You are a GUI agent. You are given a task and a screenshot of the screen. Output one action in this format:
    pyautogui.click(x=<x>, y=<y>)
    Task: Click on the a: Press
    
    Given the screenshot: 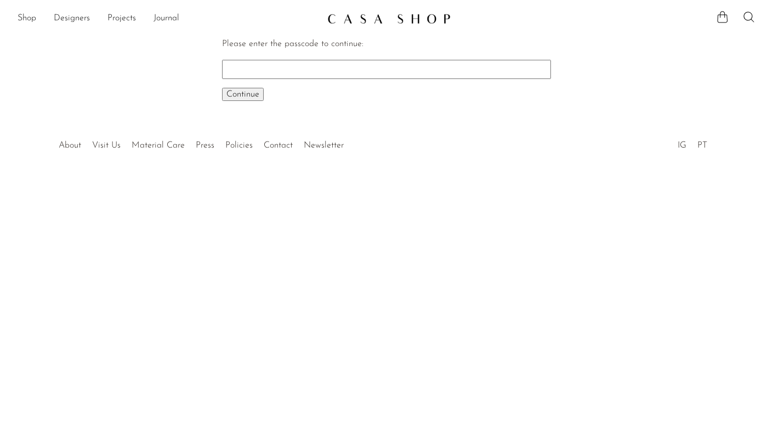 What is the action you would take?
    pyautogui.click(x=205, y=145)
    